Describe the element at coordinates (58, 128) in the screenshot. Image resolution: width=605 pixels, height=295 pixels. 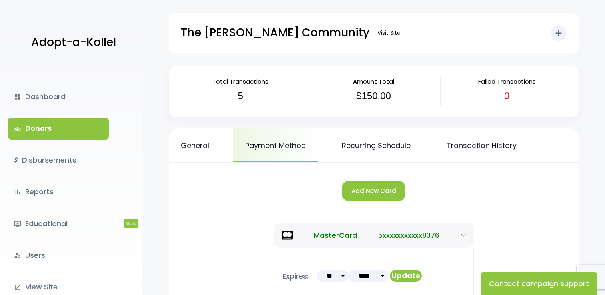
I see `a: groupsDonors` at that location.